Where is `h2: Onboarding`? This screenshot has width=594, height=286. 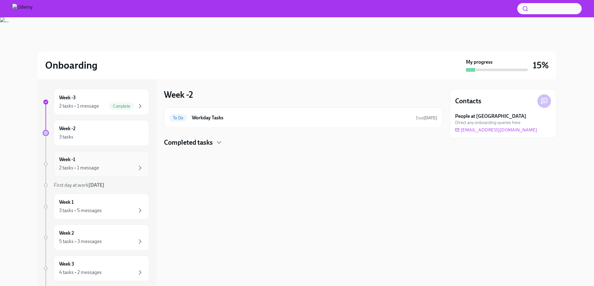
h2: Onboarding is located at coordinates (71, 65).